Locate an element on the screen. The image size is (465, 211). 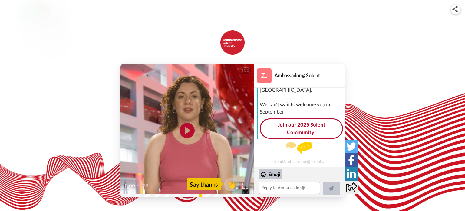
div: Emoji is located at coordinates (270, 174).